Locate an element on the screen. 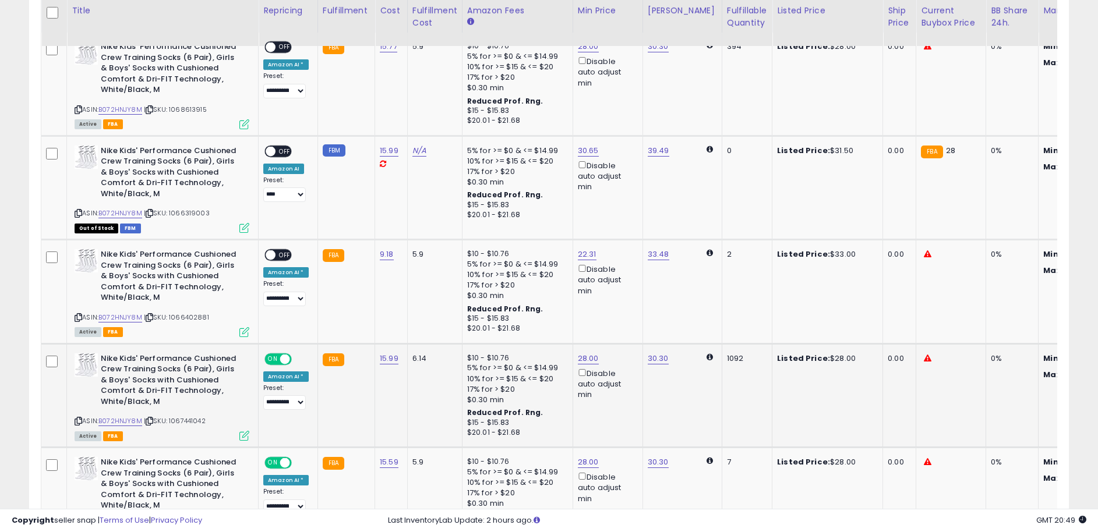 This screenshot has height=532, width=1098. div: Title is located at coordinates (162, 10).